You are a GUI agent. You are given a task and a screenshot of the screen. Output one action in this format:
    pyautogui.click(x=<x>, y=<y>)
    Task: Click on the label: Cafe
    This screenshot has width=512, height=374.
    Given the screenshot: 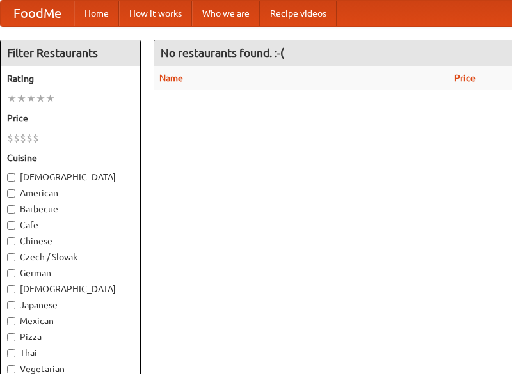 What is the action you would take?
    pyautogui.click(x=70, y=225)
    